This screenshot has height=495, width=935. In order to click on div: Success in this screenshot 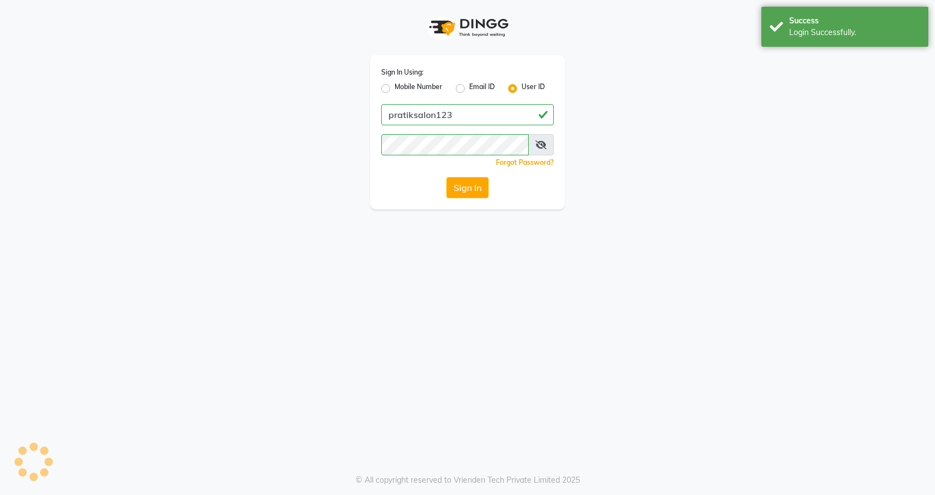, I will do `click(855, 21)`.